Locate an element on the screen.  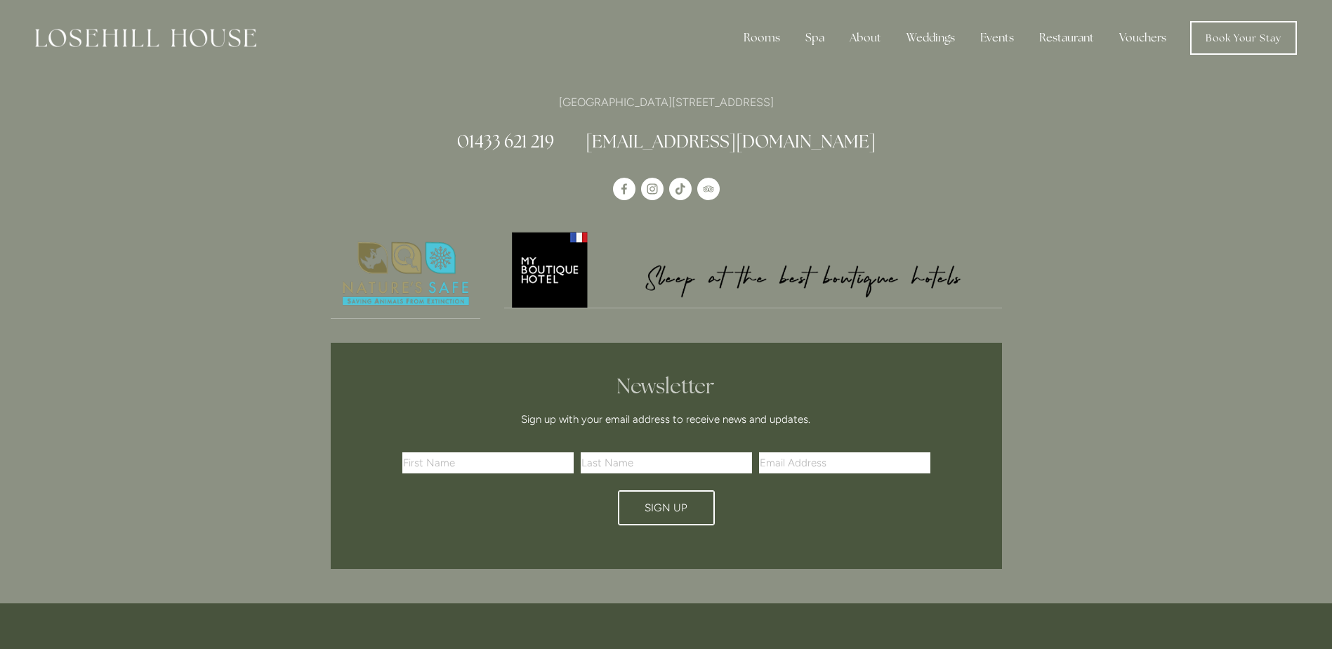
a: My Boutique Hotel - Logo is located at coordinates (753, 269).